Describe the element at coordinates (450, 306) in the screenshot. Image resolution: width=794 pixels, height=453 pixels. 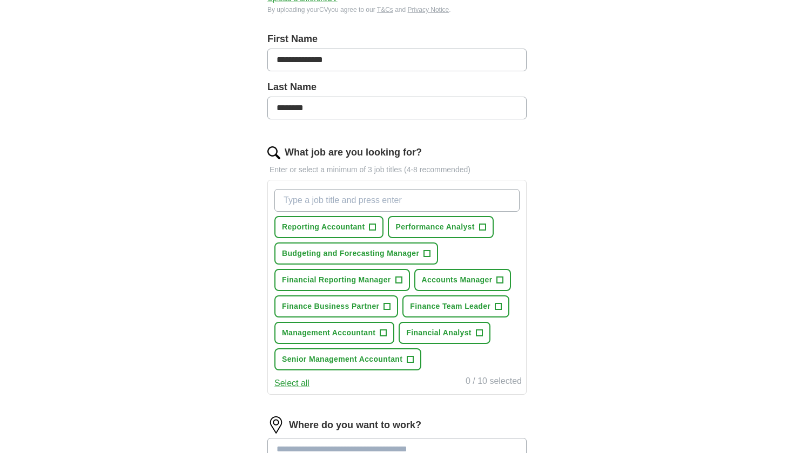
I see `span: Finance Team Leader` at that location.